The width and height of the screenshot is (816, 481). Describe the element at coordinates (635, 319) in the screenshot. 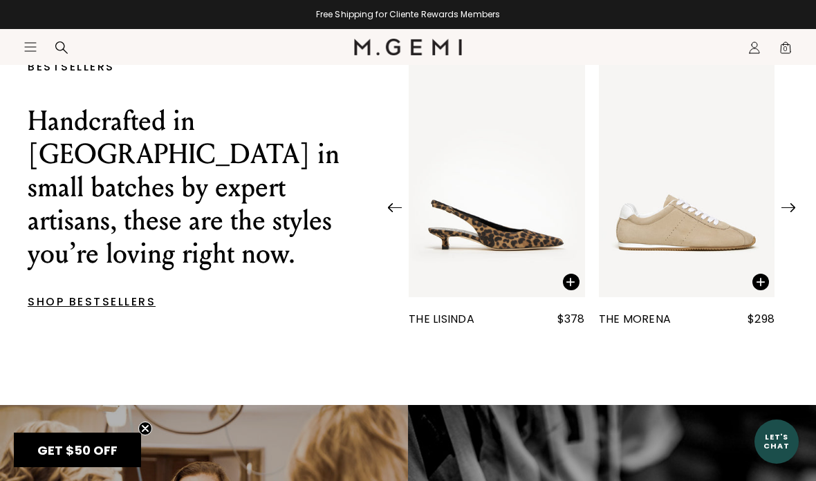

I see `div: The Morena` at that location.